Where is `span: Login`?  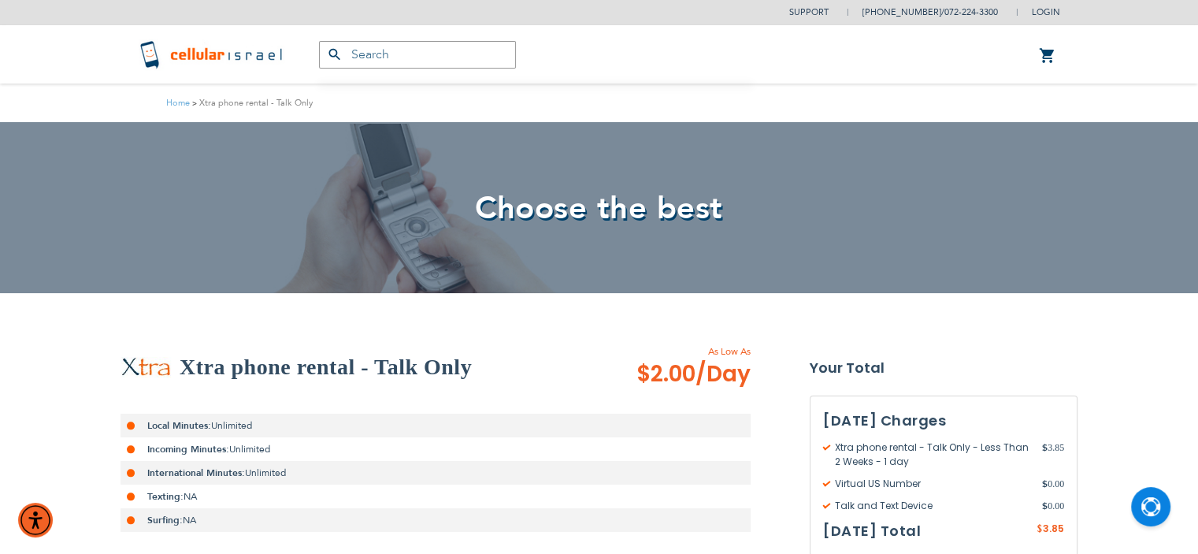
span: Login is located at coordinates (1046, 12).